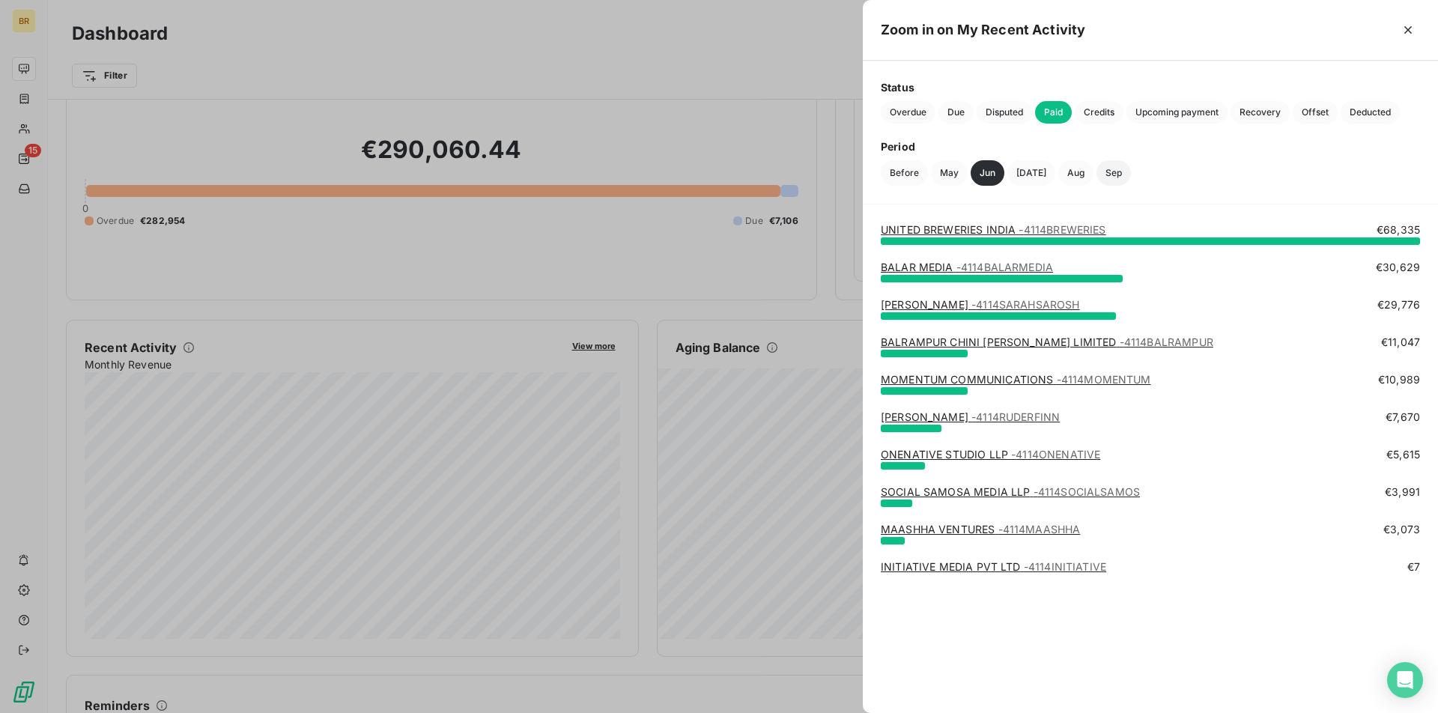  Describe the element at coordinates (1065, 566) in the screenshot. I see `span: - 4114INITIATIVE` at that location.